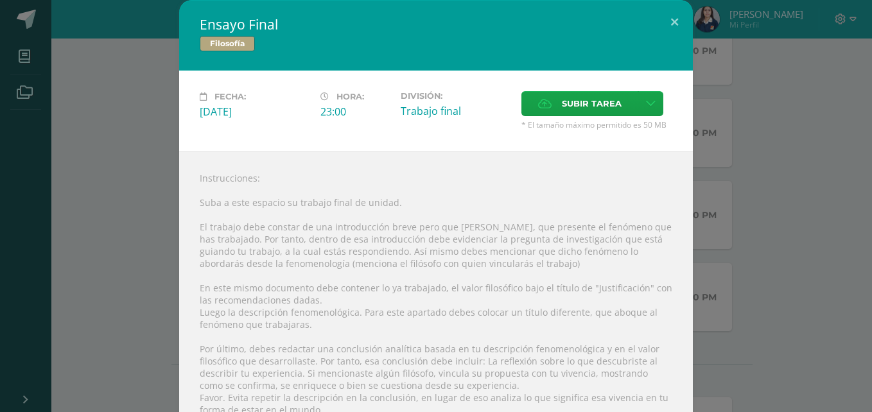  I want to click on div: 23:00, so click(355, 112).